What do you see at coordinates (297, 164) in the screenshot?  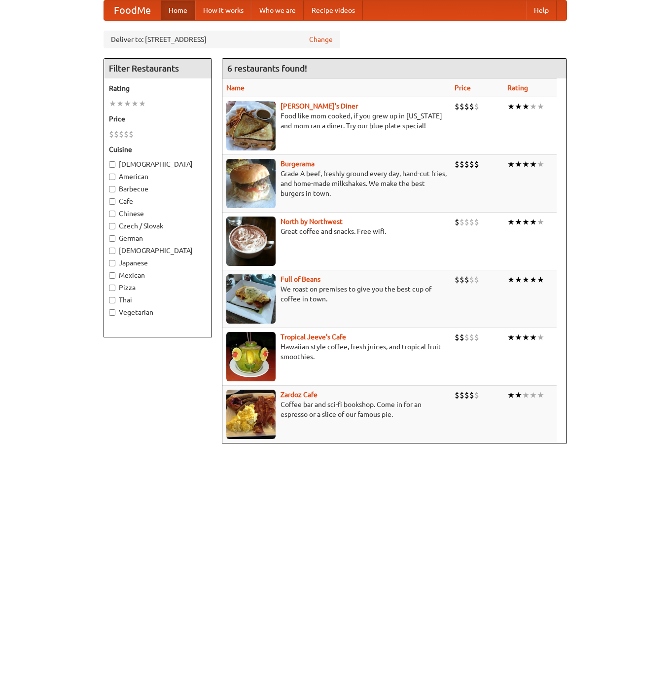 I see `b: Burgerama` at bounding box center [297, 164].